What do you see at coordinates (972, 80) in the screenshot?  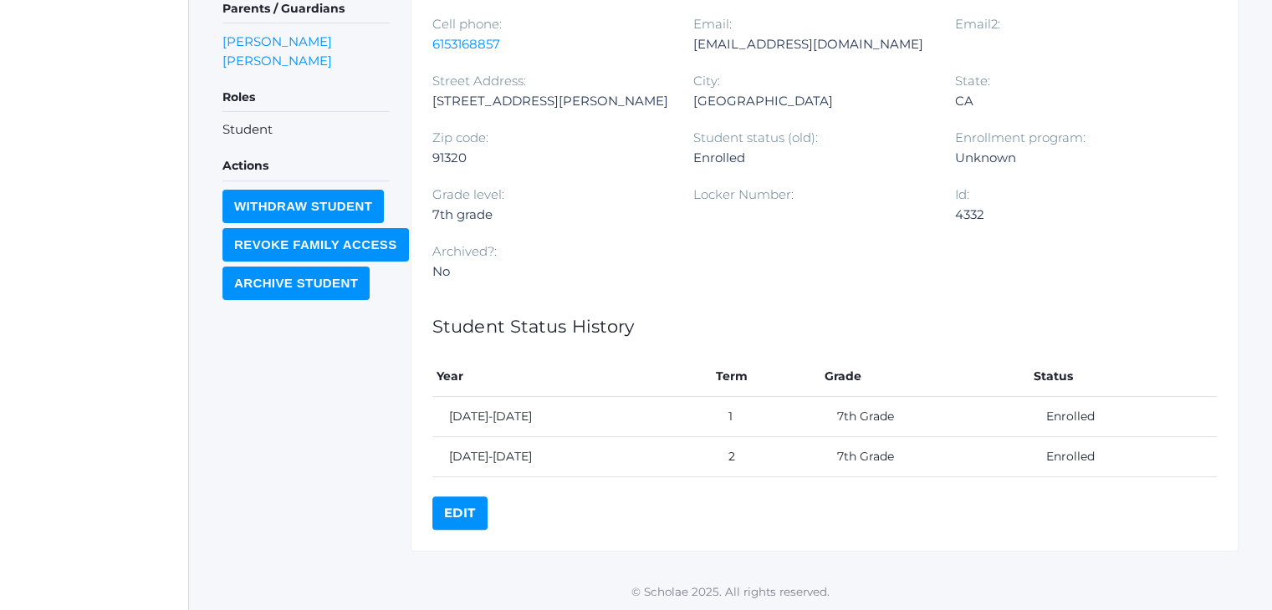 I see `label: State:` at bounding box center [972, 80].